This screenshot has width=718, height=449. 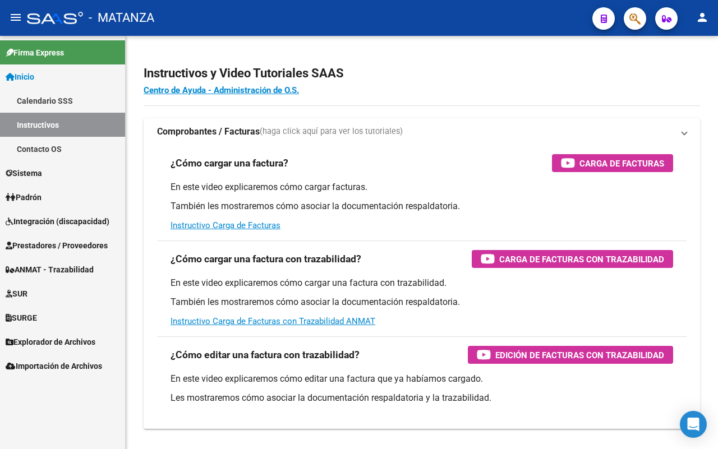 What do you see at coordinates (208, 132) in the screenshot?
I see `strong: Comprobantes / Facturas` at bounding box center [208, 132].